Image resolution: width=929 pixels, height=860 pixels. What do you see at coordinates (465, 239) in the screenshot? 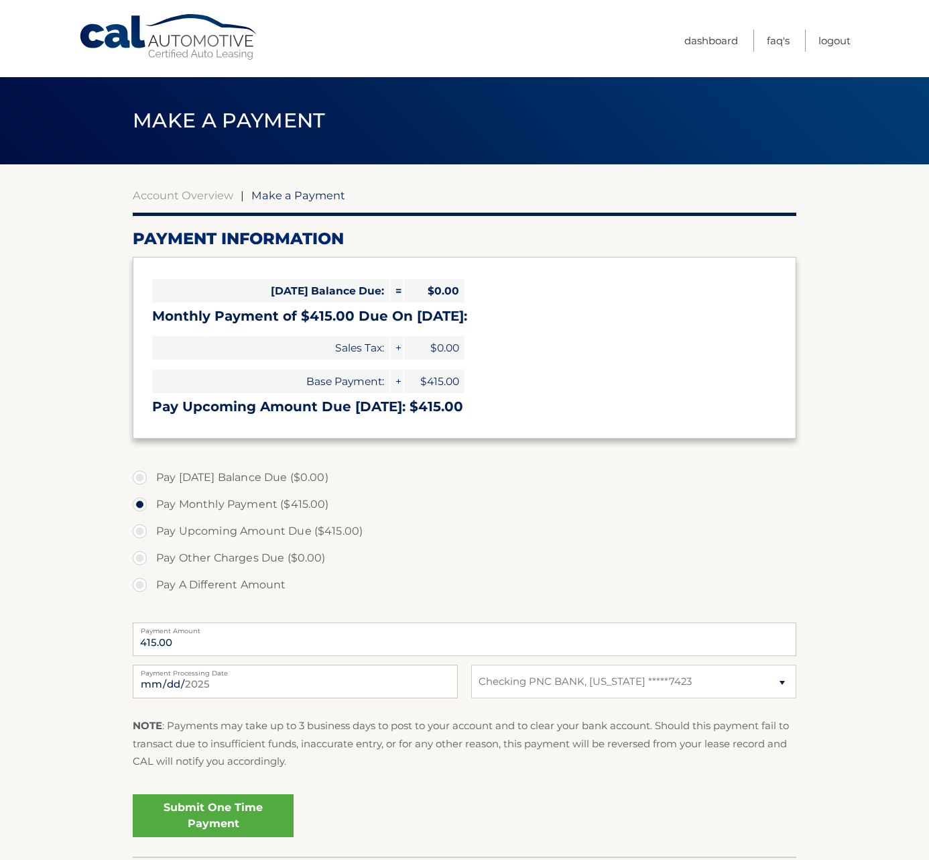
I see `h2: Payment Information` at bounding box center [465, 239].